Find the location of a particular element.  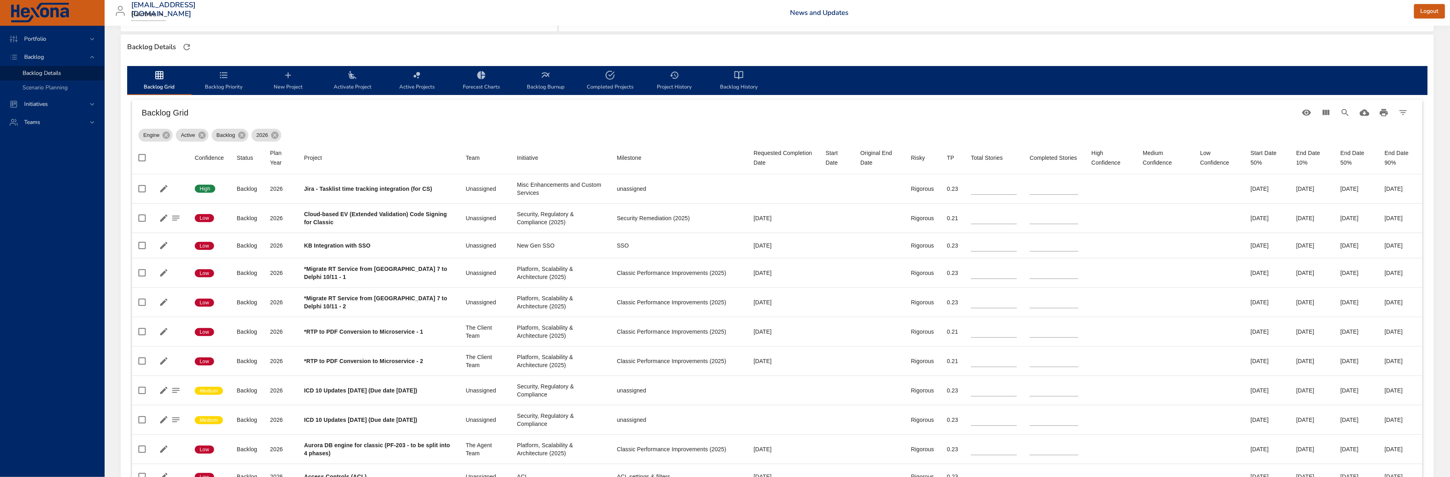

div: End Date 90% is located at coordinates (1401, 158).